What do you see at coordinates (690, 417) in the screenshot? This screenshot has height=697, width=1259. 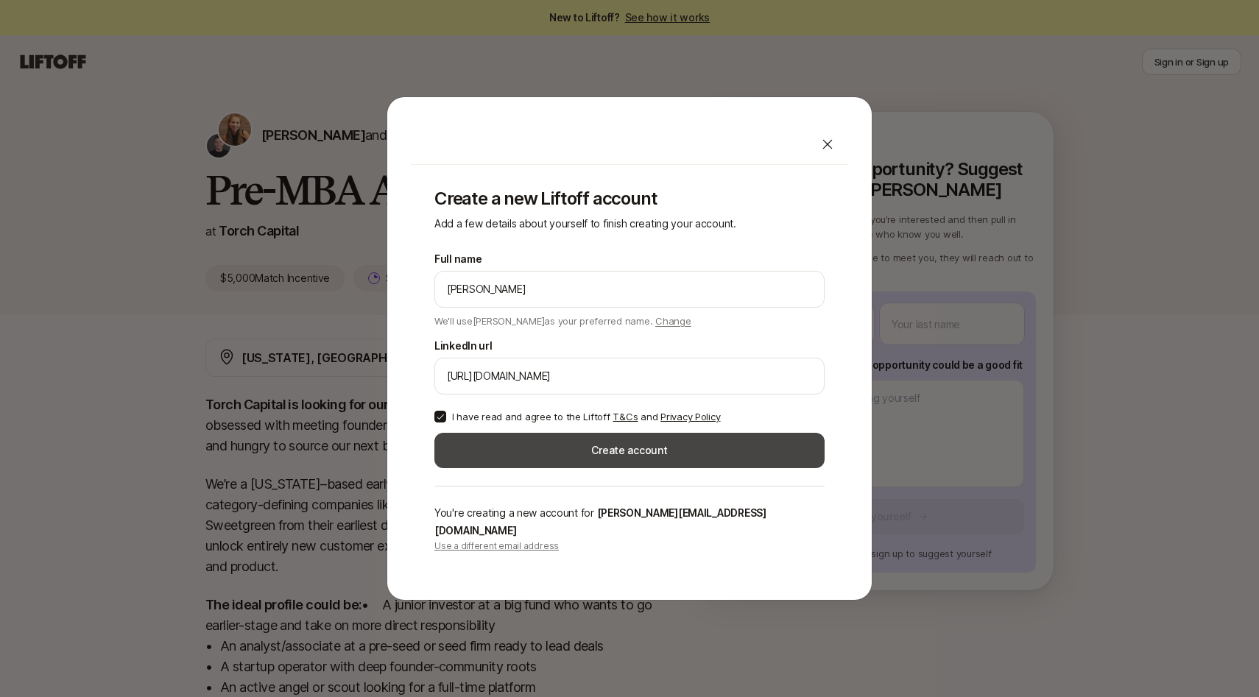 I see `a: Privacy Policy` at bounding box center [690, 417].